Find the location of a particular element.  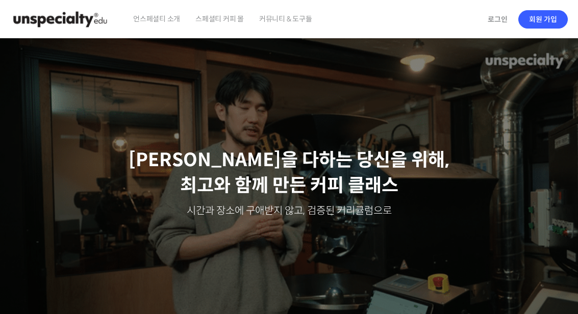

a: 설정 is located at coordinates (164, 243).